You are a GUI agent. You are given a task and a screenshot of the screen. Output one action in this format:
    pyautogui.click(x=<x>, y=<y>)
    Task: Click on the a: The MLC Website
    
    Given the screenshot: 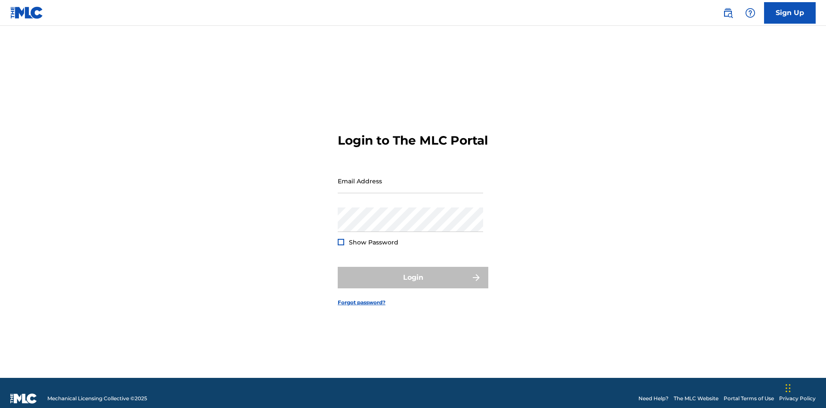 What is the action you would take?
    pyautogui.click(x=696, y=398)
    